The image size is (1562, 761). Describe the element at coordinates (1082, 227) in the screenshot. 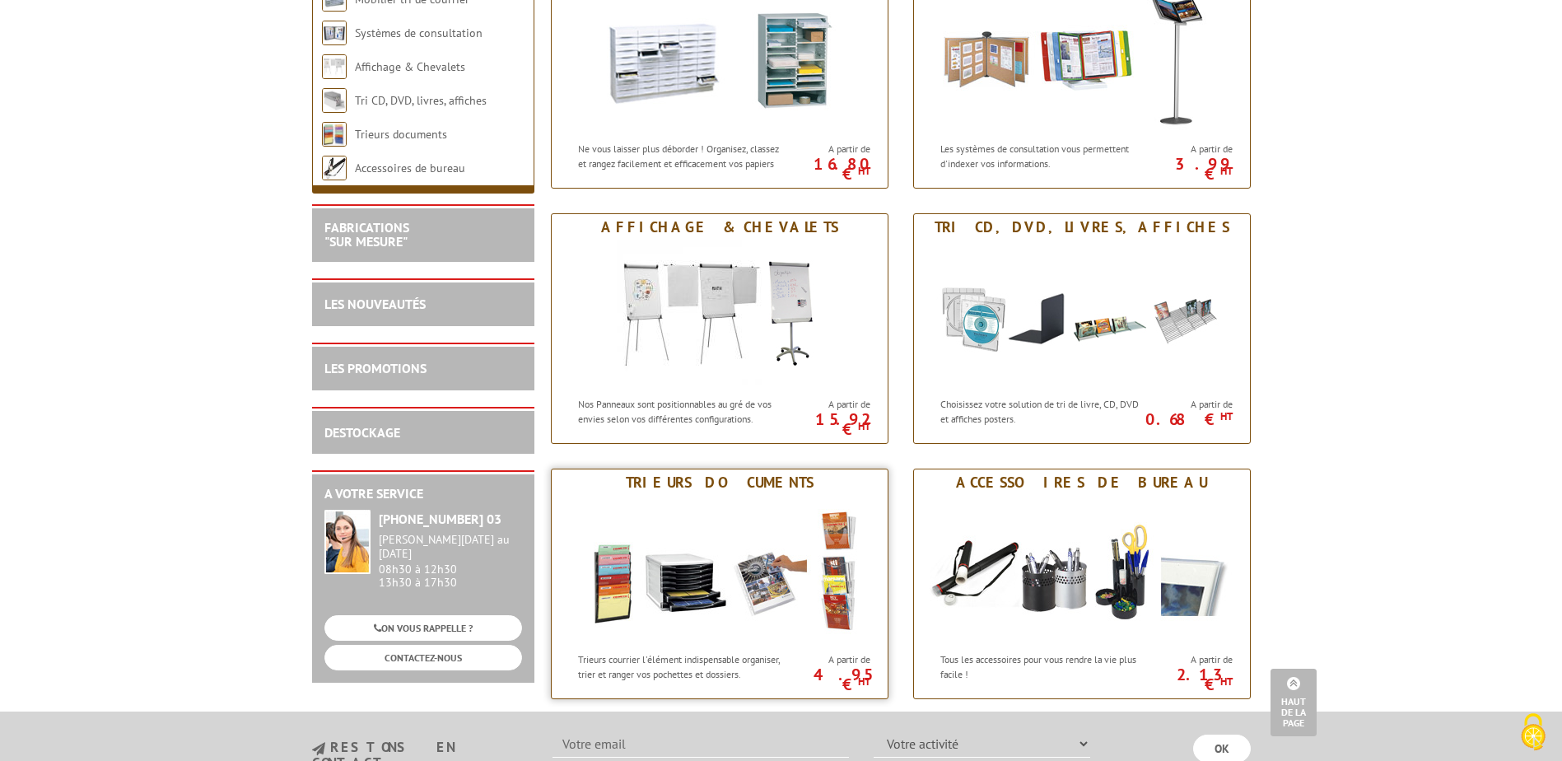

I see `div: Tri CD, DVD, livres, affiches` at that location.